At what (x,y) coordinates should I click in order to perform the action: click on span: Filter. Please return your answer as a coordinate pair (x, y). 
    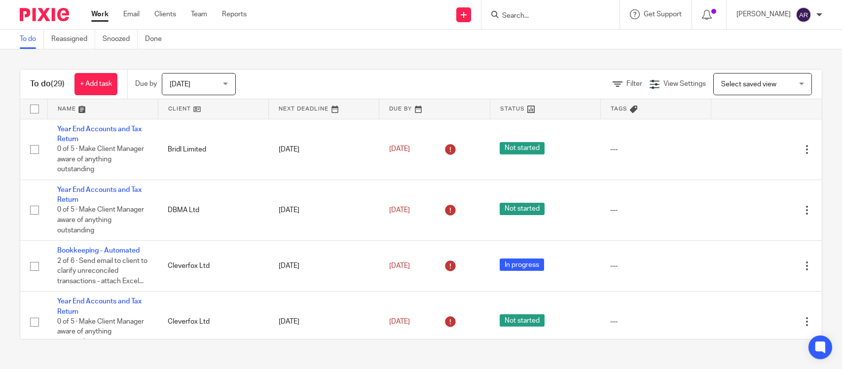
    Looking at the image, I should click on (635, 84).